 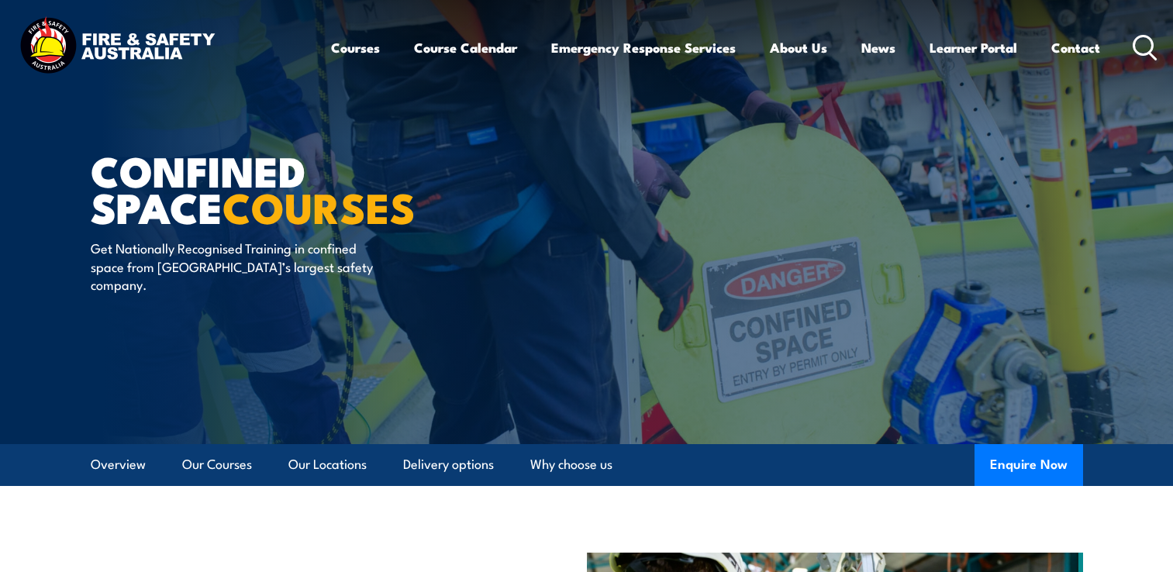 I want to click on a: About Us, so click(x=799, y=47).